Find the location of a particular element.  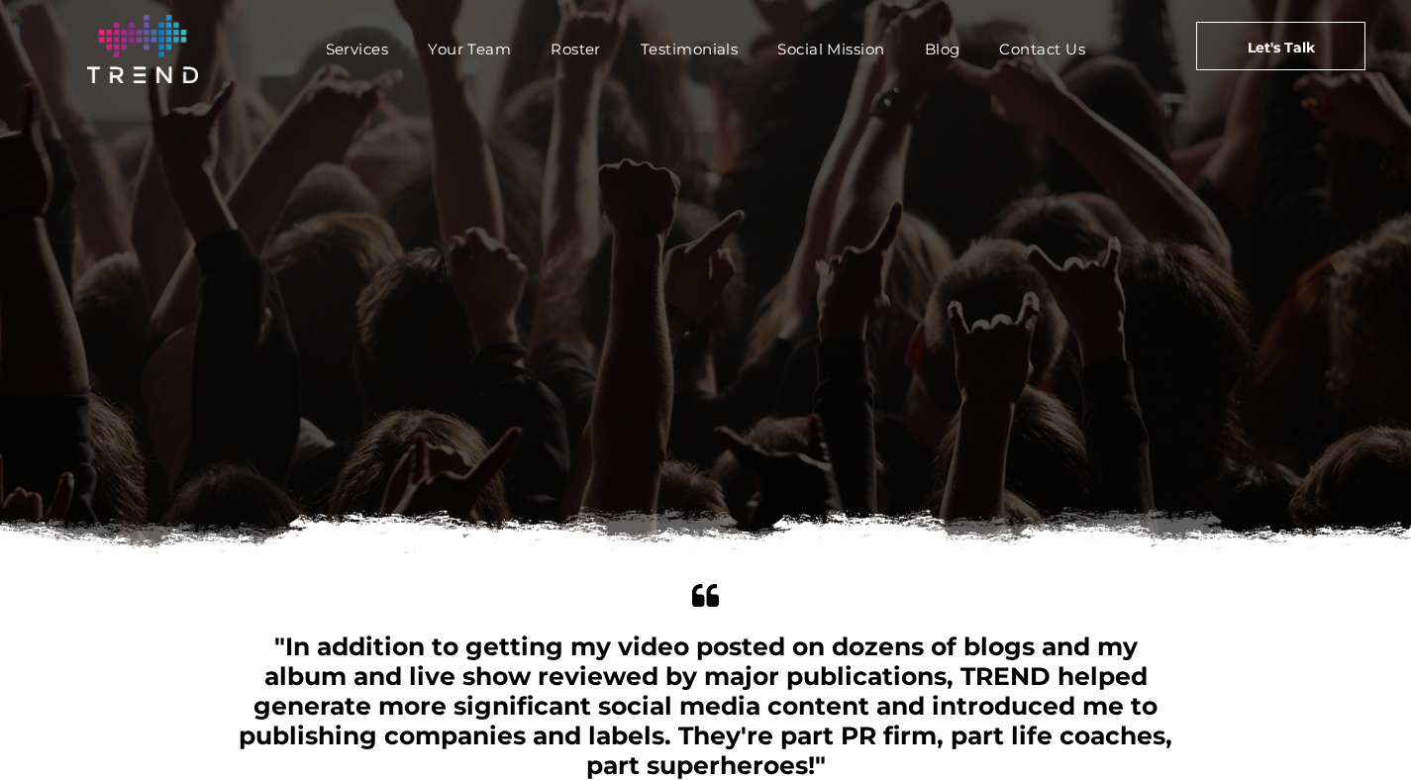

a: Services is located at coordinates (357, 49).